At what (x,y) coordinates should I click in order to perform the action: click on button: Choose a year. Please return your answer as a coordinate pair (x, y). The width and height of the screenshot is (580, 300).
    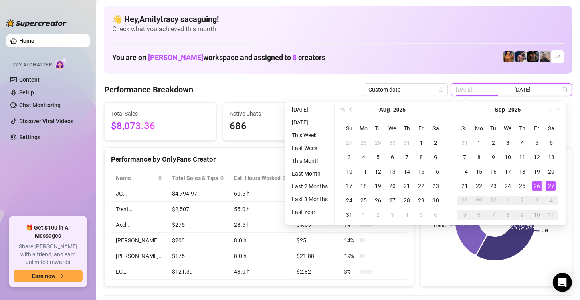
    Looking at the image, I should click on (514, 110).